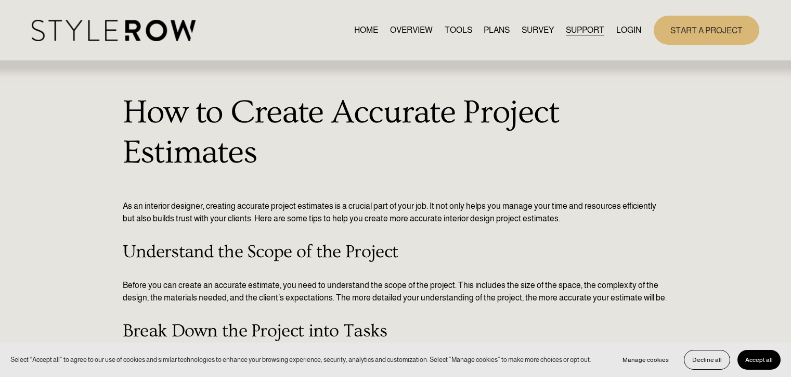  What do you see at coordinates (707, 359) in the screenshot?
I see `span: Decline all` at bounding box center [707, 359].